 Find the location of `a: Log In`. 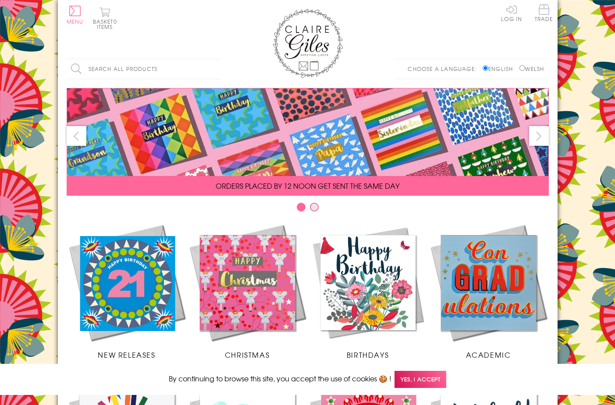

a: Log In is located at coordinates (511, 13).